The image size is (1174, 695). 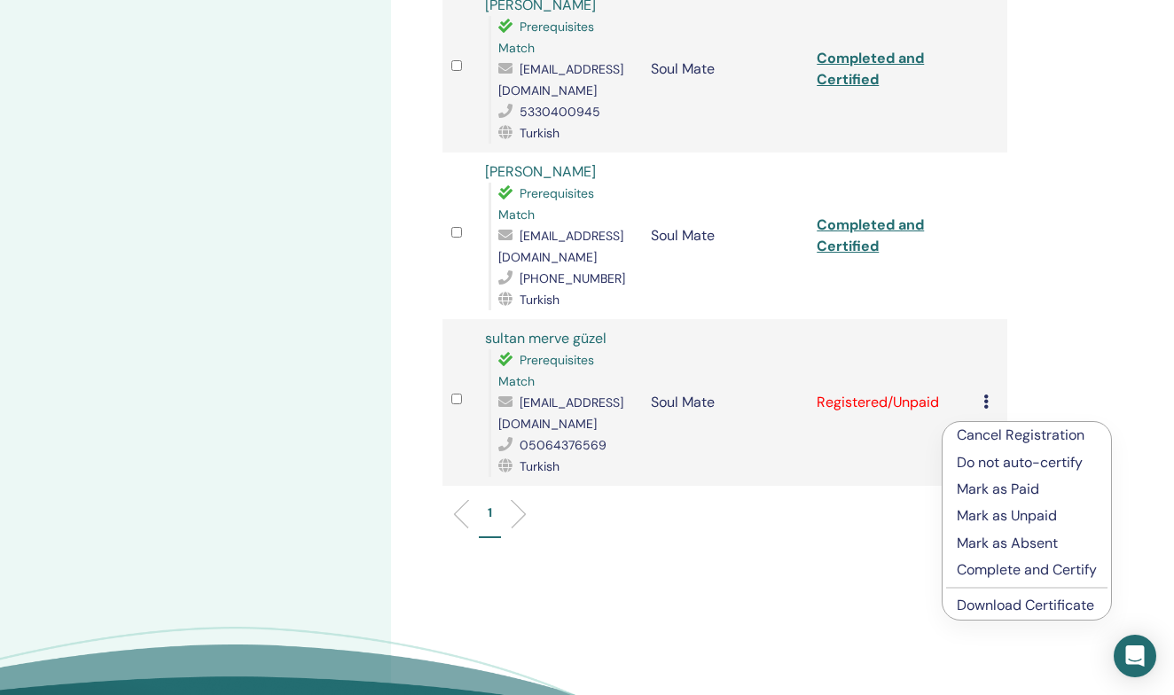 What do you see at coordinates (560, 112) in the screenshot?
I see `span: 5330400945` at bounding box center [560, 112].